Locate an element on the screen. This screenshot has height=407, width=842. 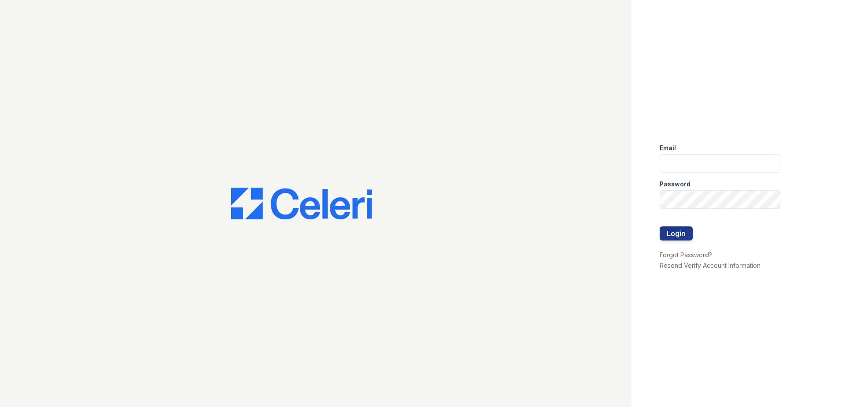
a: Resend Verify Account Information is located at coordinates (710, 265).